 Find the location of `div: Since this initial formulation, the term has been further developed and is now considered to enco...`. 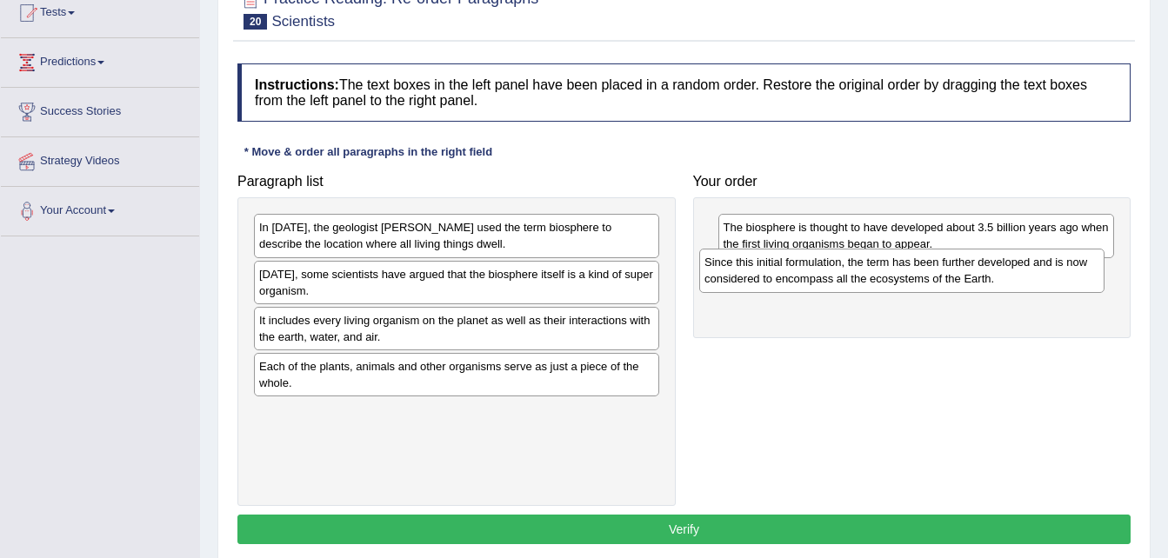

div: Since this initial formulation, the term has been further developed and is now considered to enco... is located at coordinates (902, 271).